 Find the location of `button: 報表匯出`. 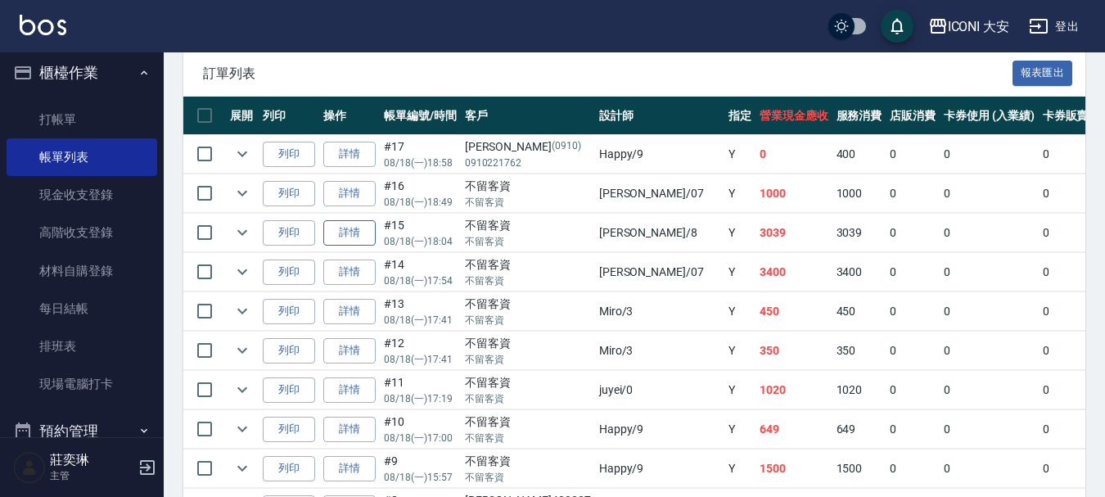

button: 報表匯出 is located at coordinates (1043, 73).